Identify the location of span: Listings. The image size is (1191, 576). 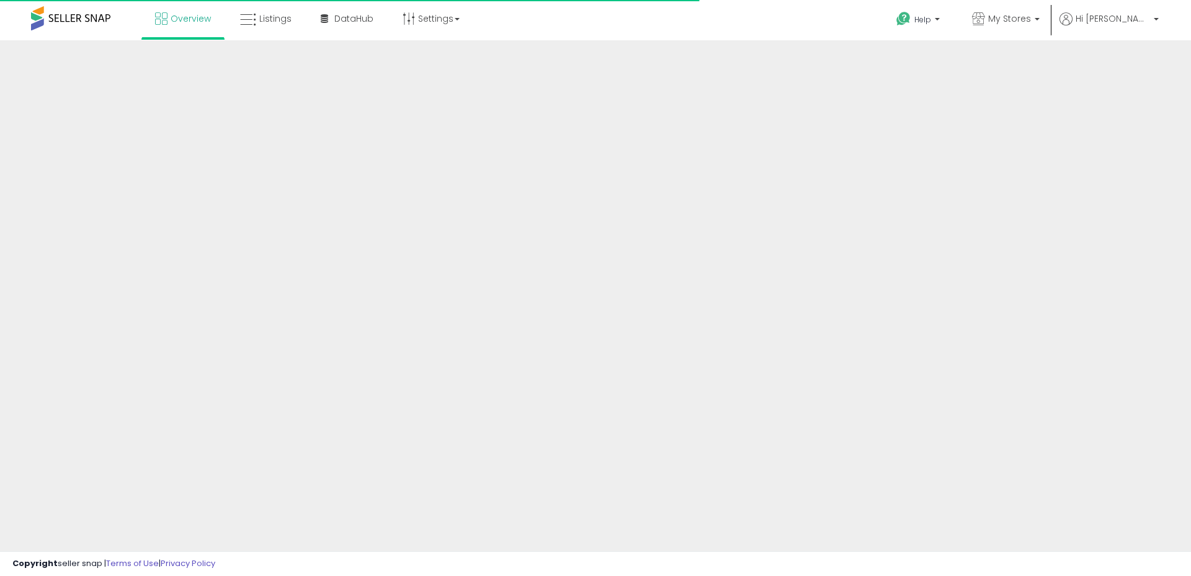
(276, 19).